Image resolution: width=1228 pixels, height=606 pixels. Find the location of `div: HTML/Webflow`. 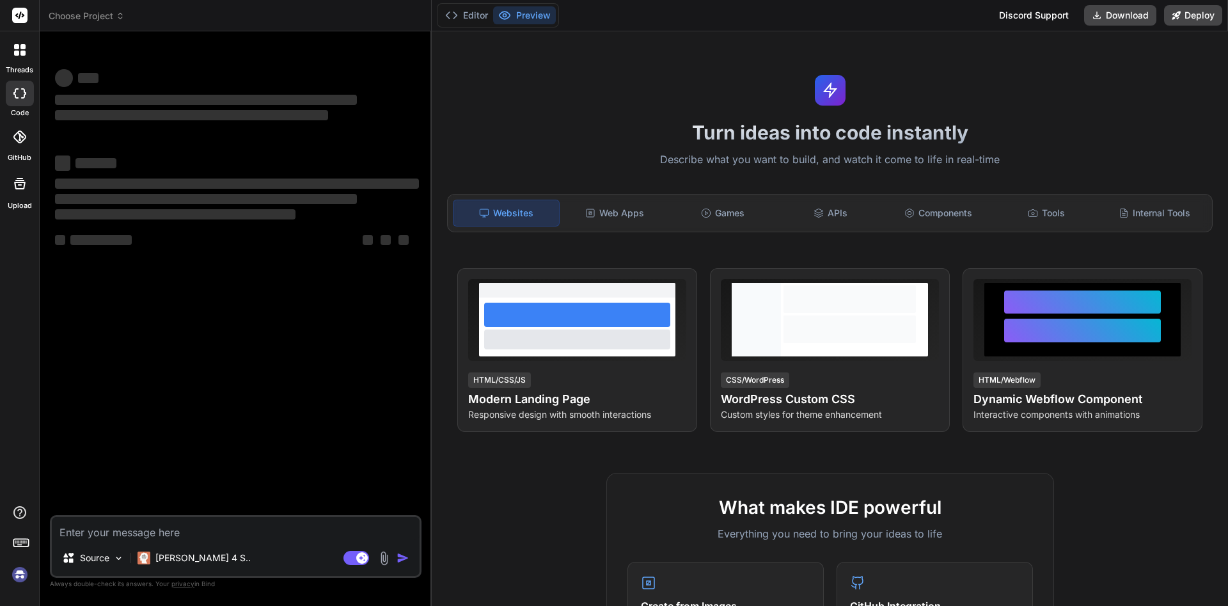

div: HTML/Webflow is located at coordinates (1006, 380).